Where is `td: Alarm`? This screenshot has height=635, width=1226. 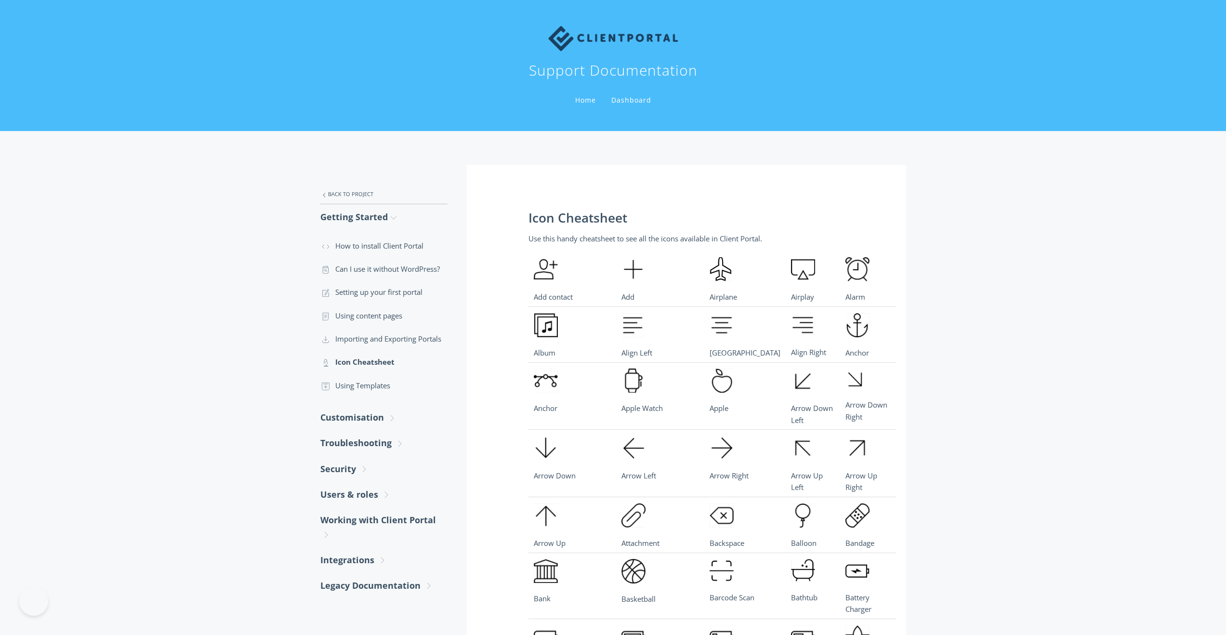
td: Alarm is located at coordinates (868, 279).